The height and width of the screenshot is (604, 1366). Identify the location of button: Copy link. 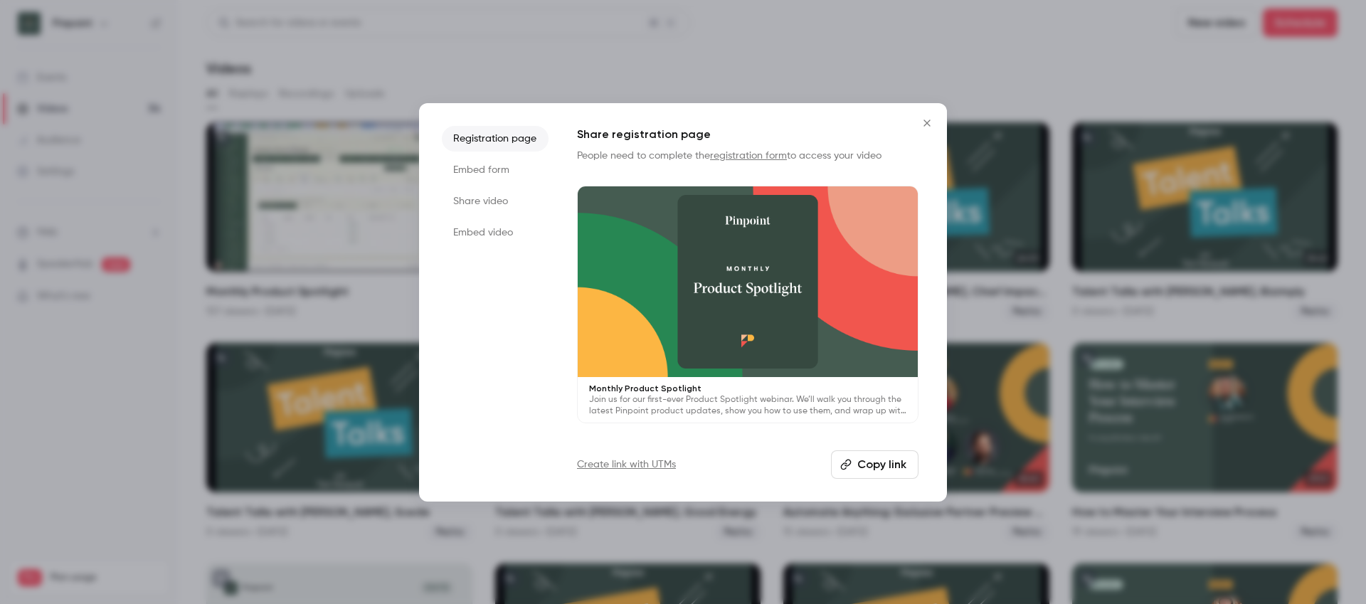
(875, 465).